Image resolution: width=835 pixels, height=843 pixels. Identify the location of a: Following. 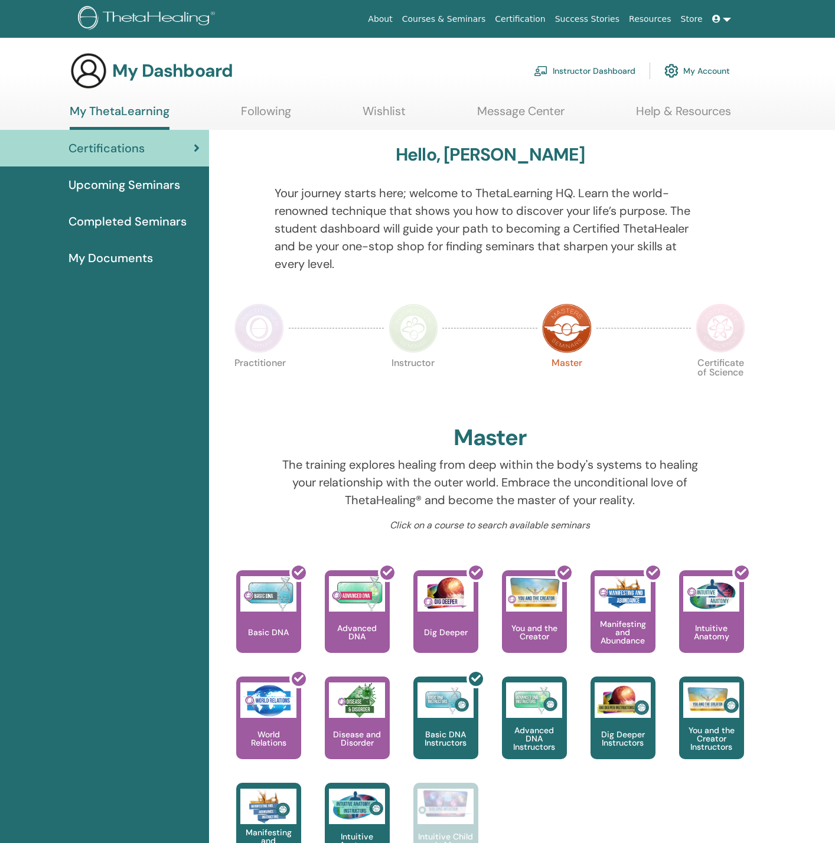
(266, 115).